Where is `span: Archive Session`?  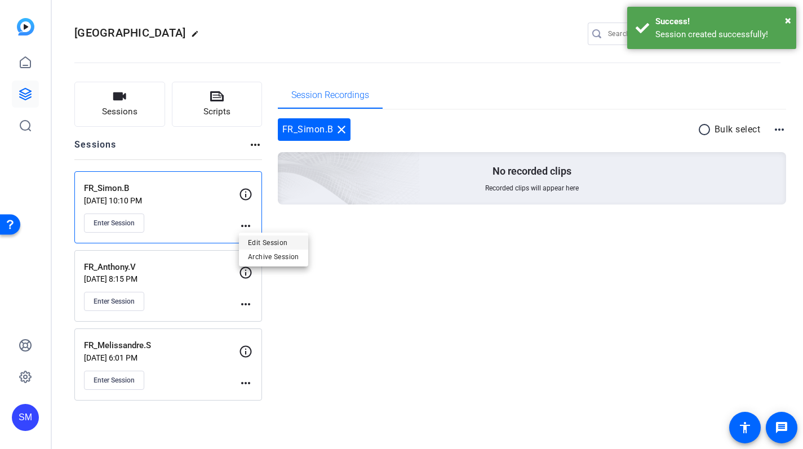 span: Archive Session is located at coordinates (273, 256).